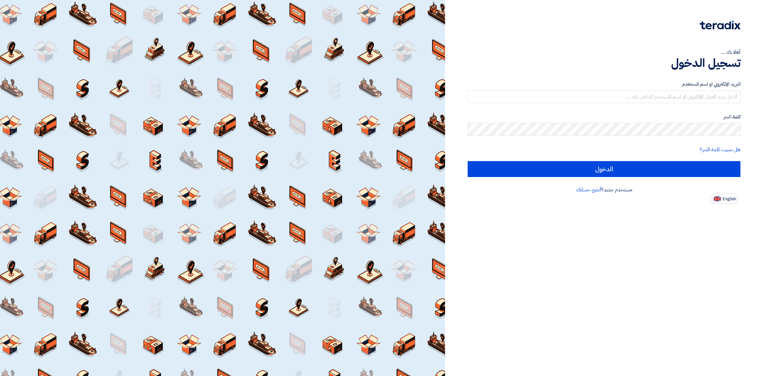 The width and height of the screenshot is (763, 376). What do you see at coordinates (604, 84) in the screenshot?
I see `label: البريد الإلكتروني او اسم المستخدم` at bounding box center [604, 84].